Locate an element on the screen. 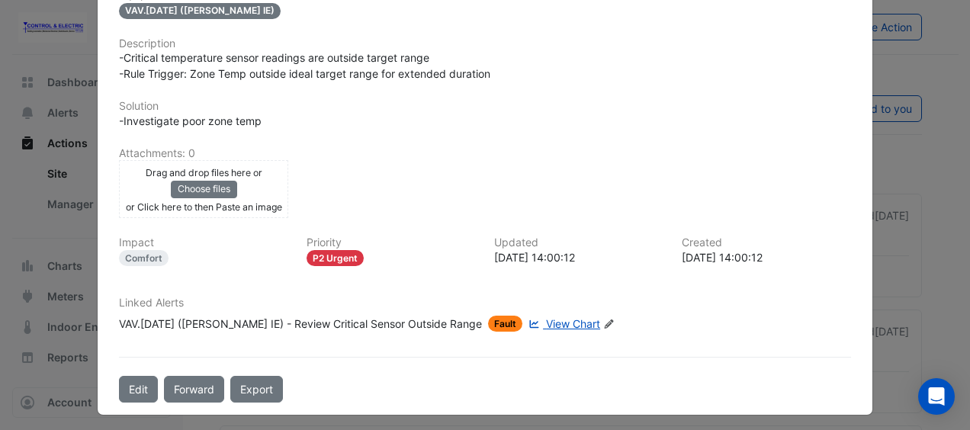 The width and height of the screenshot is (970, 430). button: Forward is located at coordinates (194, 389).